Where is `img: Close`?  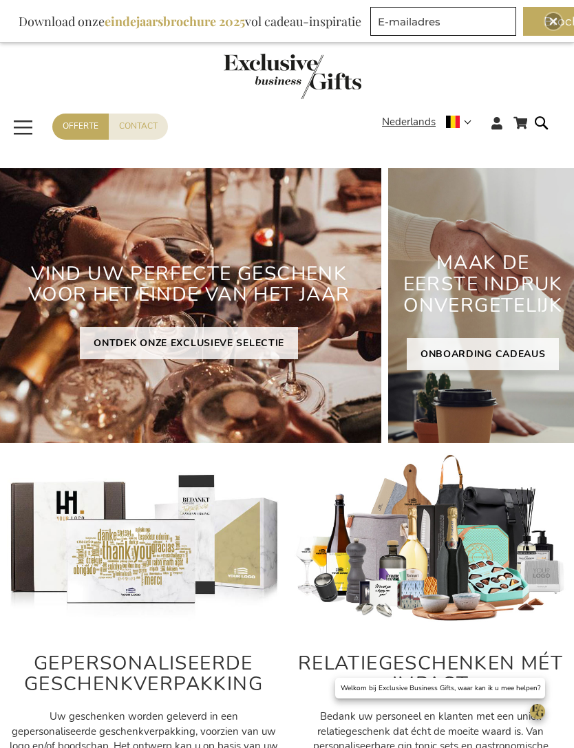
img: Close is located at coordinates (553, 21).